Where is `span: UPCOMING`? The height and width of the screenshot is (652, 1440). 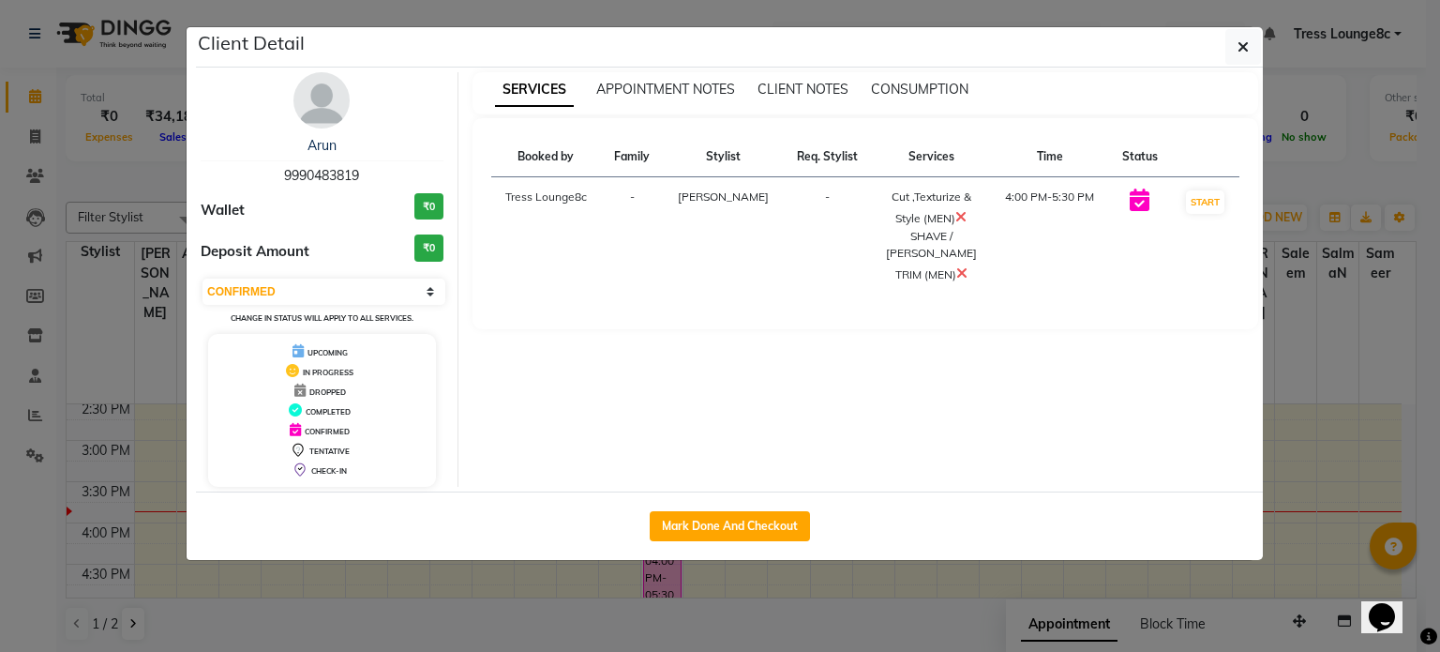 span: UPCOMING is located at coordinates (327, 353).